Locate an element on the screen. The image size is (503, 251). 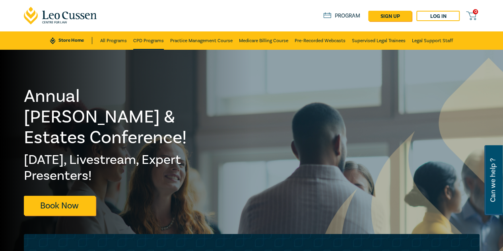
span: 0 is located at coordinates (475, 12).